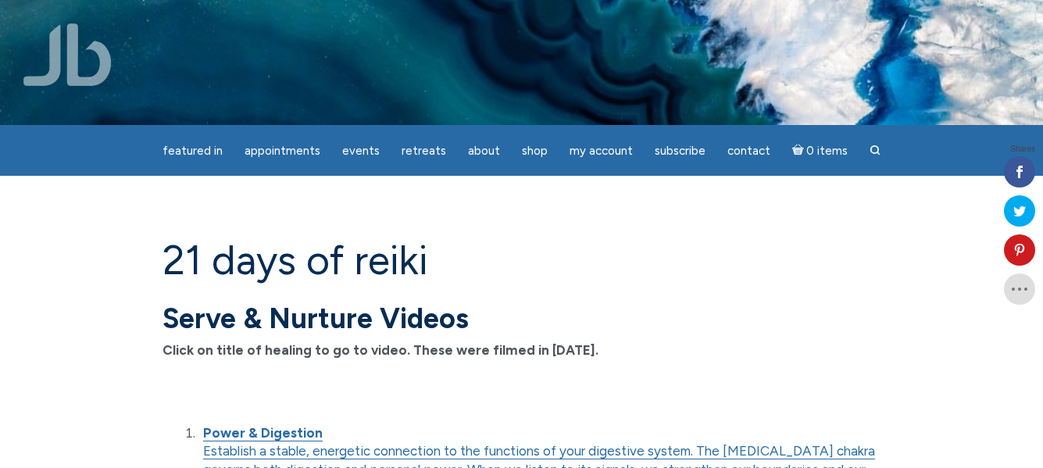 This screenshot has width=1043, height=468. What do you see at coordinates (282, 151) in the screenshot?
I see `span: Appointments` at bounding box center [282, 151].